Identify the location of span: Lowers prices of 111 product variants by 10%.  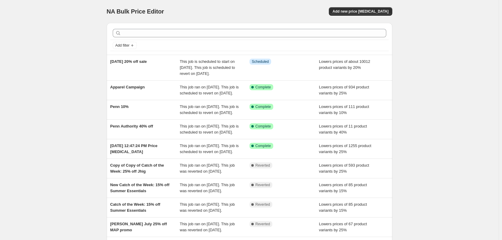
(344, 109).